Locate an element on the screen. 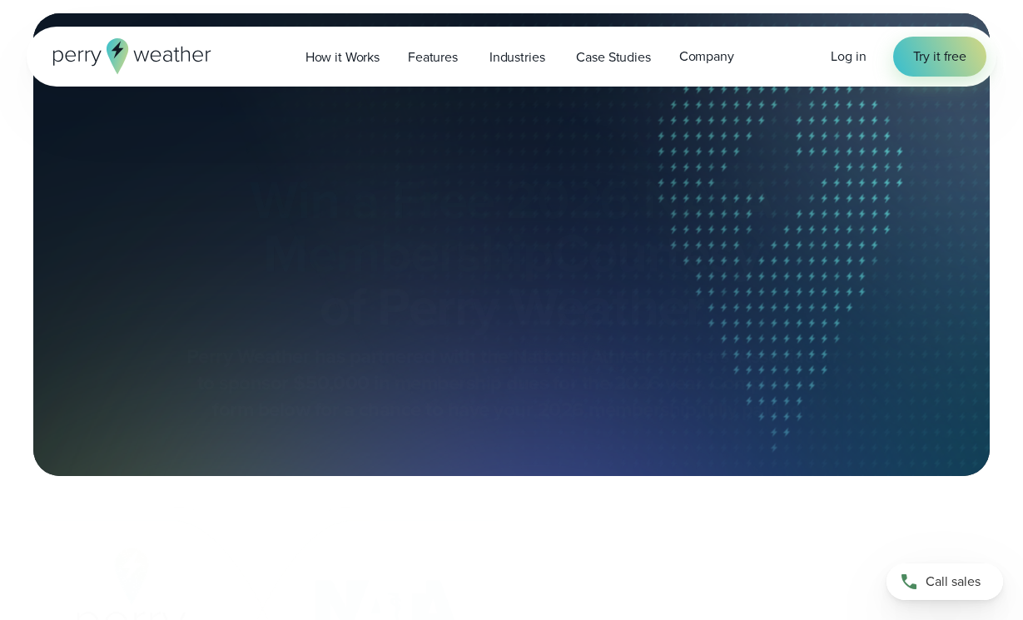 Image resolution: width=1023 pixels, height=620 pixels. span: Industries is located at coordinates (517, 57).